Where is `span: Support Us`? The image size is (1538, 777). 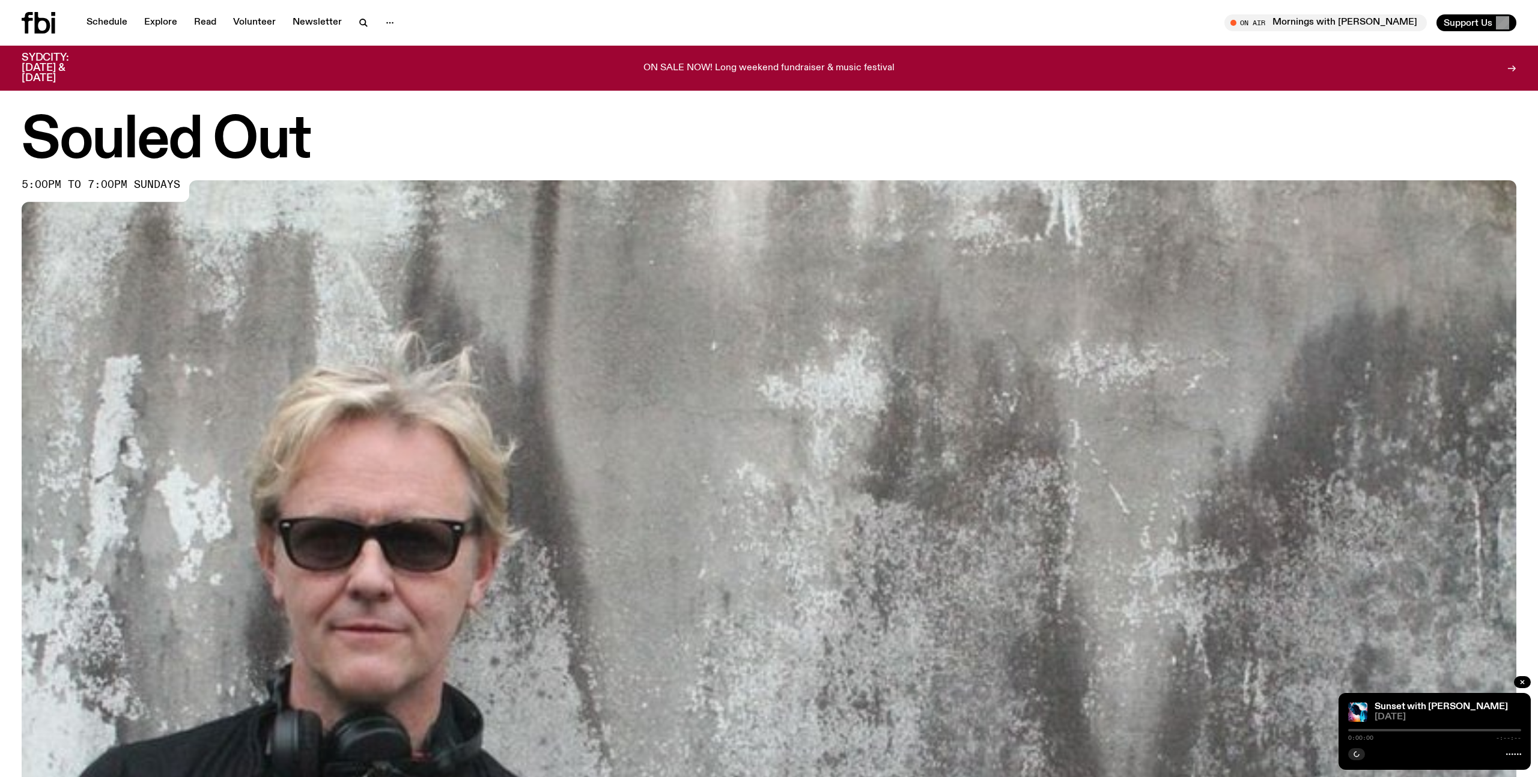 span: Support Us is located at coordinates (1468, 23).